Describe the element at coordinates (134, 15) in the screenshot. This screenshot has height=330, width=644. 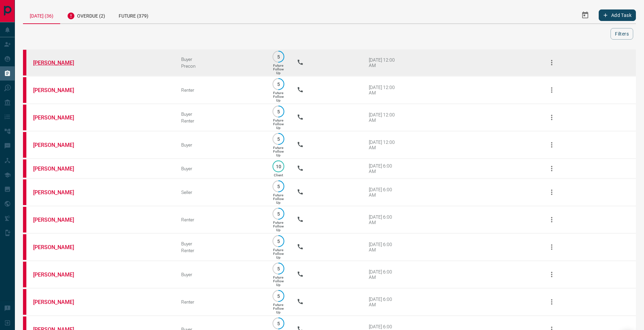
I see `div: Future (379)` at that location.